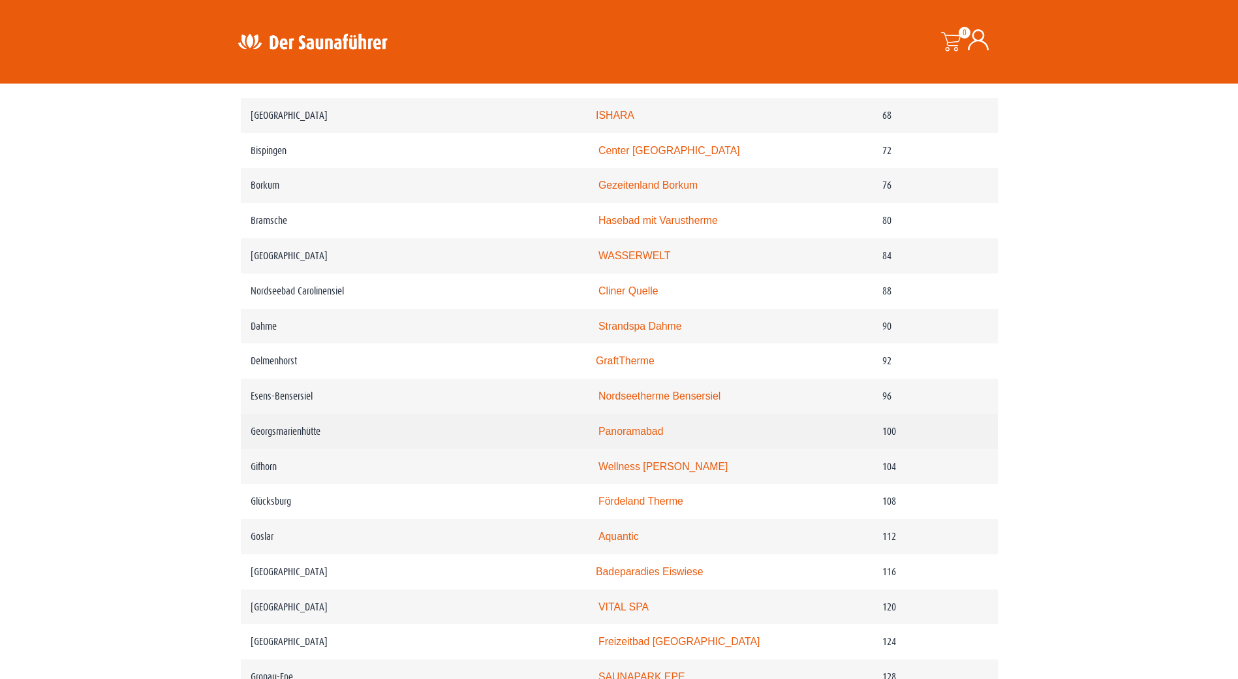  Describe the element at coordinates (964, 33) in the screenshot. I see `span: 0` at that location.